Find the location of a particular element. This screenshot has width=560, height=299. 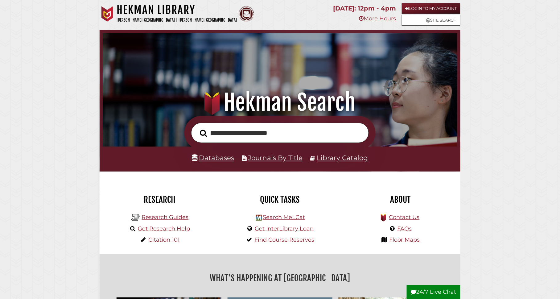

h2: Research is located at coordinates (160, 200).